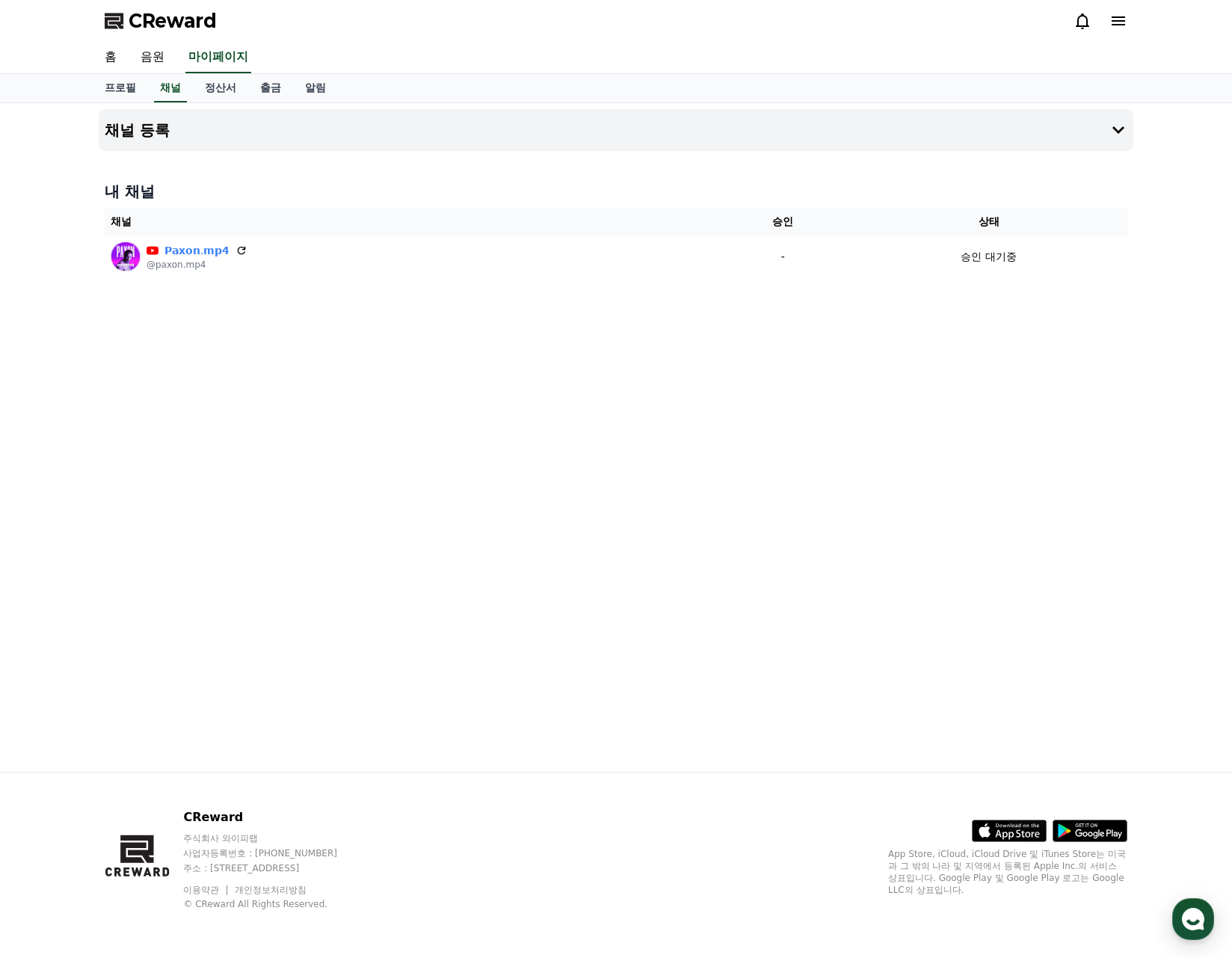  Describe the element at coordinates (988, 221) in the screenshot. I see `th: 상태` at that location.